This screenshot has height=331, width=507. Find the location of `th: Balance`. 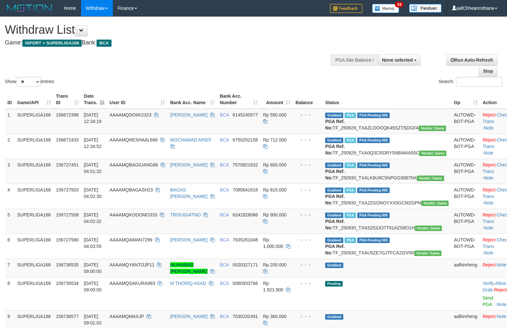

th: Balance is located at coordinates (308, 99).